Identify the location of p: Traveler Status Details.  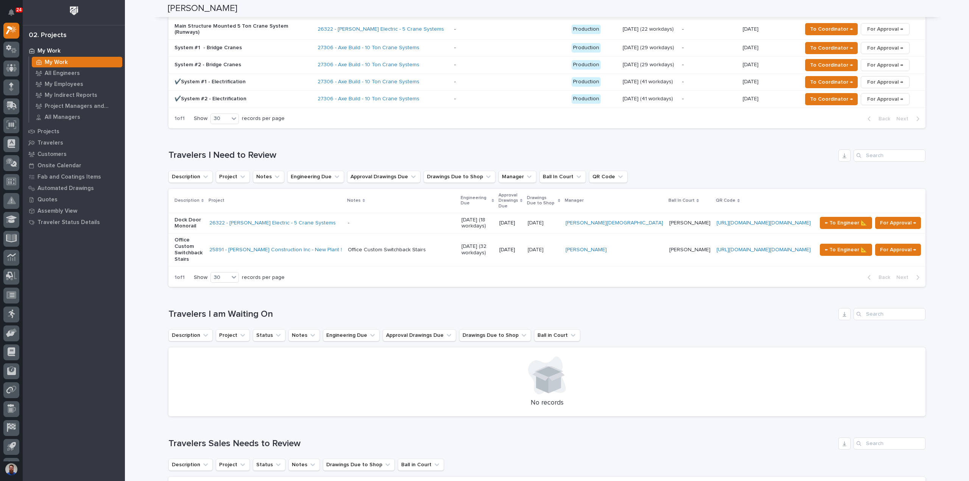
(68, 223).